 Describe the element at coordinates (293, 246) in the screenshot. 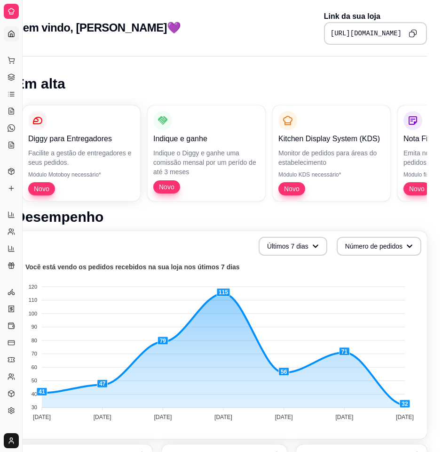

I see `button: Últimos 7 dias` at that location.